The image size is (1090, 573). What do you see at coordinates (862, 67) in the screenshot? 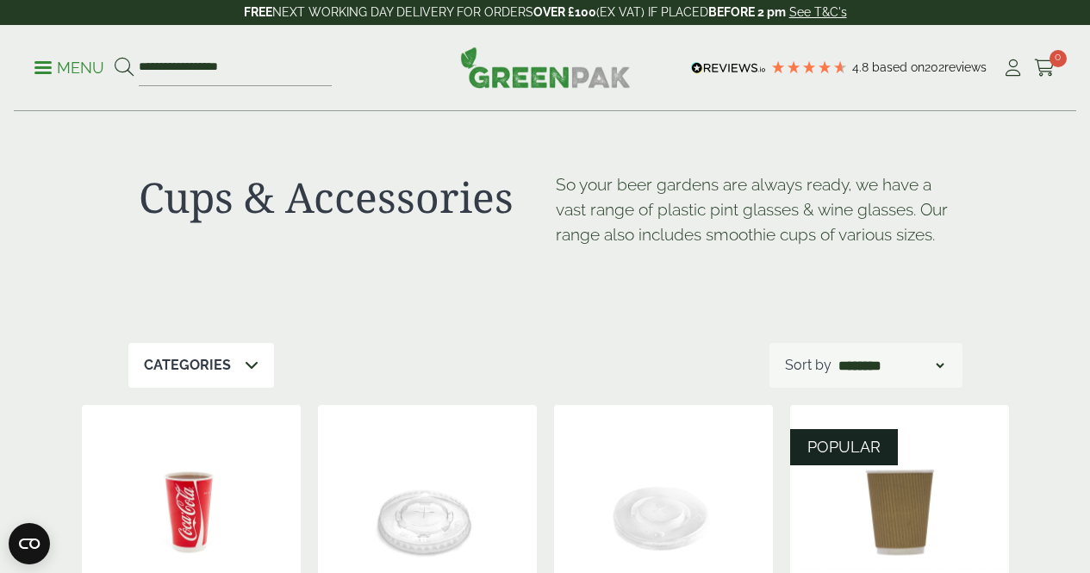
I see `span: 4.8` at bounding box center [862, 67].